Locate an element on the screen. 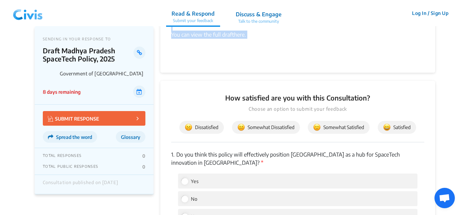 The image size is (463, 215). img: Vector.jpg is located at coordinates (51, 118).